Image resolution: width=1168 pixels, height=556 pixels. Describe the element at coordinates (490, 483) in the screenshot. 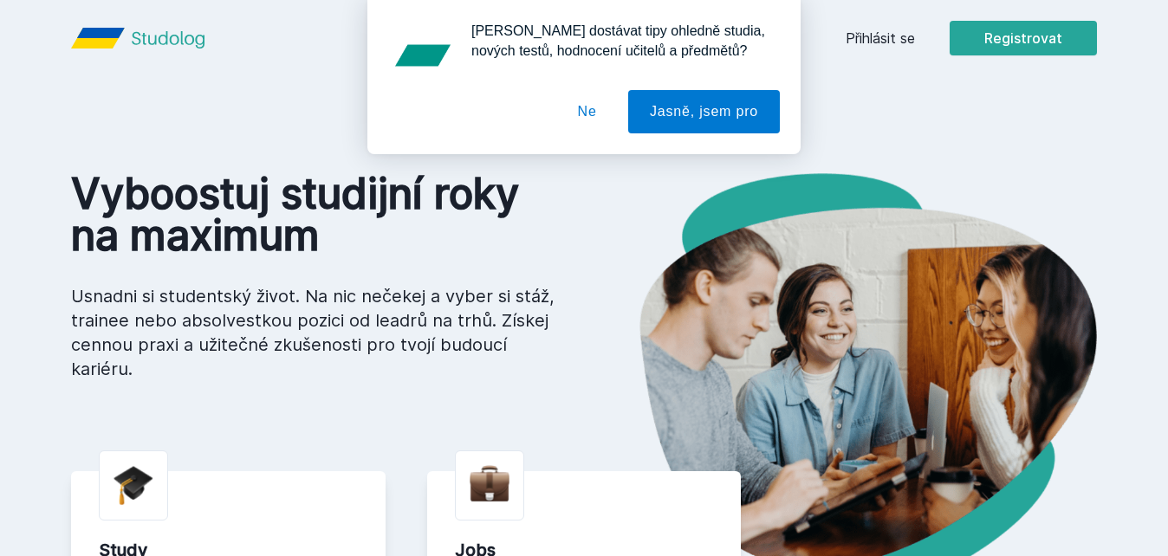

I see `img: briefcase.png` at that location.